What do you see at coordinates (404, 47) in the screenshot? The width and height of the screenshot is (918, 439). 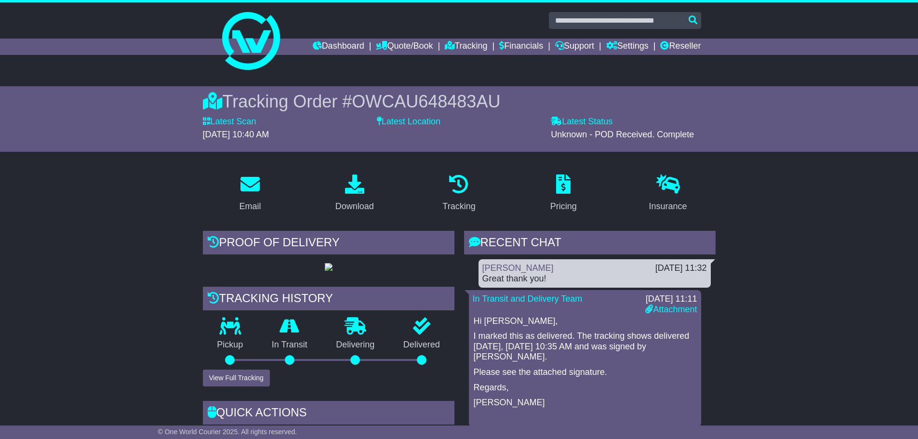 I see `a: Quote/Book` at bounding box center [404, 47].